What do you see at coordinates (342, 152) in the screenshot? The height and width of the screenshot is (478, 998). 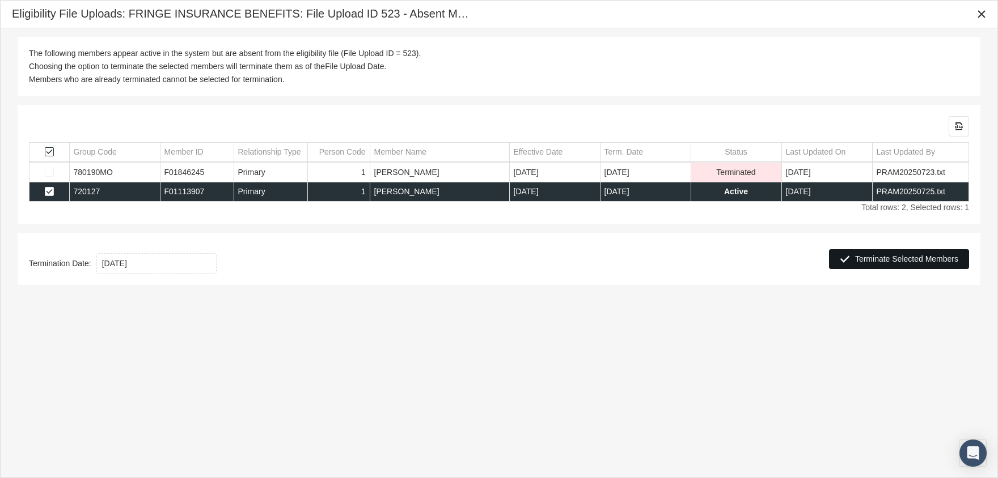 I see `div: Person Code` at bounding box center [342, 152].